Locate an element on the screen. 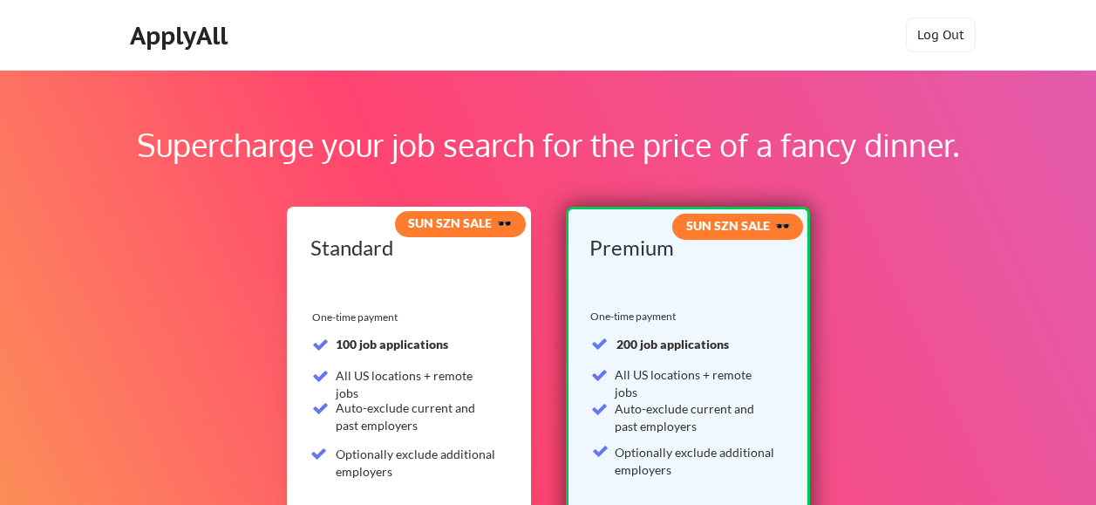 This screenshot has width=1096, height=505. div: Supercharge your job search for the price of a fancy dinner. is located at coordinates (548, 145).